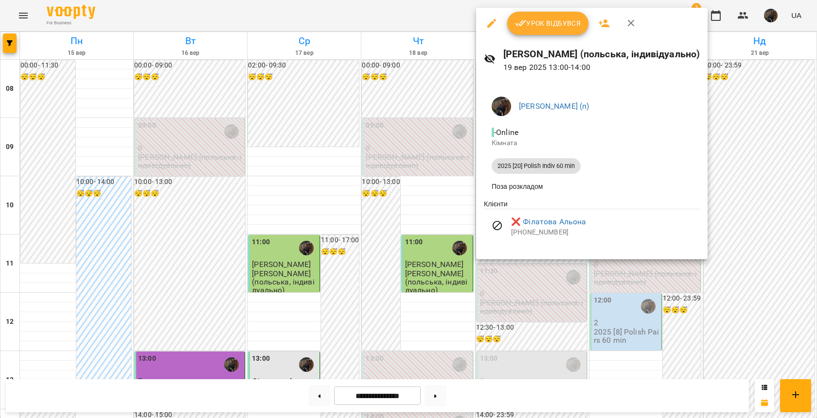 The image size is (817, 418). Describe the element at coordinates (592, 224) in the screenshot. I see `ul: Клієнти` at that location.